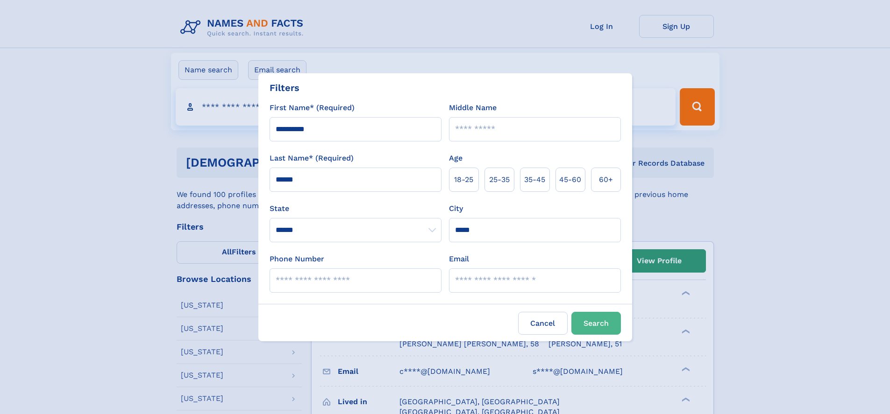  Describe the element at coordinates (456, 209) in the screenshot. I see `label: City` at that location.